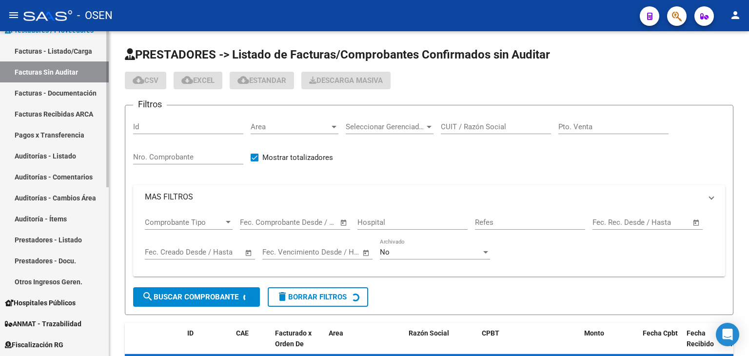 The image size is (749, 356). Describe the element at coordinates (594, 333) in the screenshot. I see `span: Monto` at that location.